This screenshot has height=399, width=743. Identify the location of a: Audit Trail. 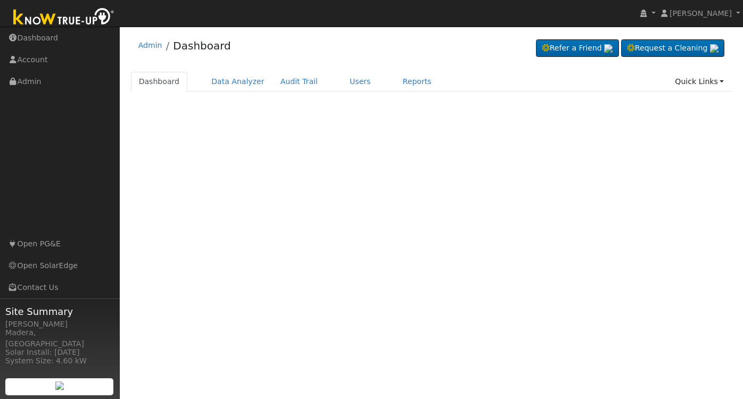
(299, 81).